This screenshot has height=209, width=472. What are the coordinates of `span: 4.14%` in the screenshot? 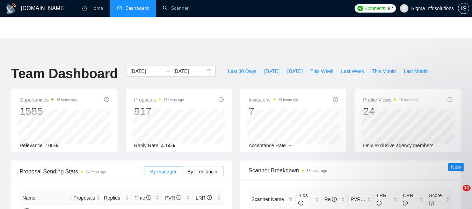 It's located at (168, 146).